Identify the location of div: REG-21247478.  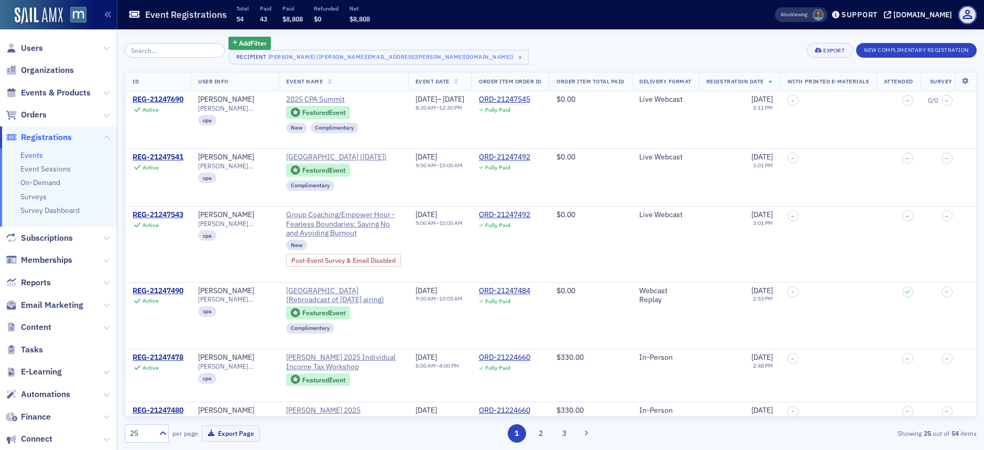
(158, 357).